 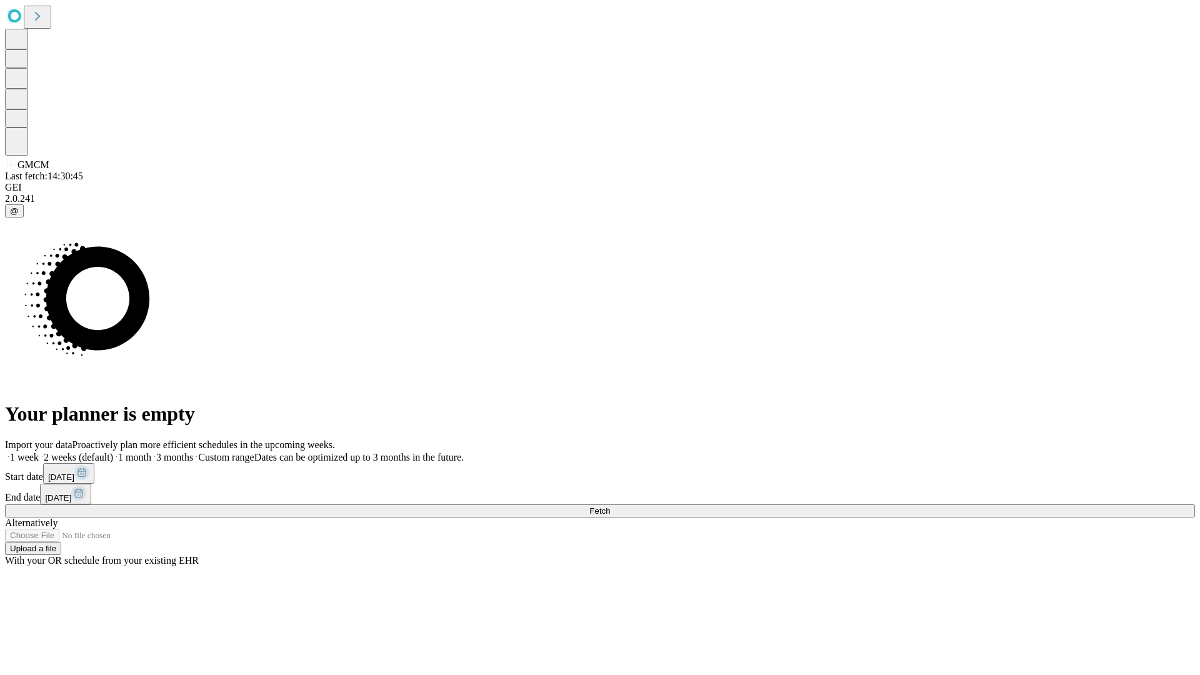 What do you see at coordinates (44, 176) in the screenshot?
I see `span: Last fetch: 14:30:45` at bounding box center [44, 176].